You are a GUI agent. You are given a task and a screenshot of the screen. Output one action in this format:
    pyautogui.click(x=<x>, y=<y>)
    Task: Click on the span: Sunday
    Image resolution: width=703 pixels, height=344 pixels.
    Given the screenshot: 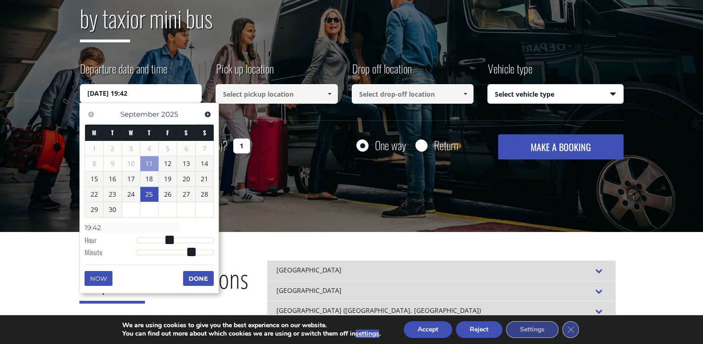 What is the action you would take?
    pyautogui.click(x=204, y=132)
    